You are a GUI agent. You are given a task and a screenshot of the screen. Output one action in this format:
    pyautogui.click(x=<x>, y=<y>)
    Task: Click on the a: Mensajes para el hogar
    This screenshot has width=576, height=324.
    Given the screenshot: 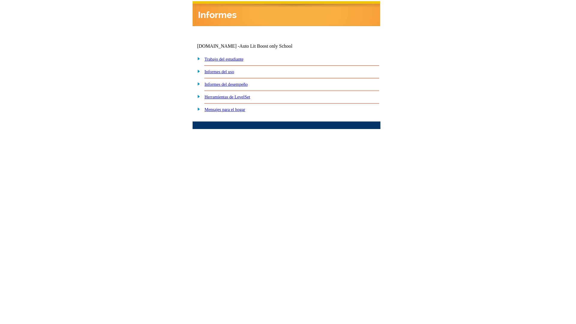 What is the action you would take?
    pyautogui.click(x=225, y=110)
    